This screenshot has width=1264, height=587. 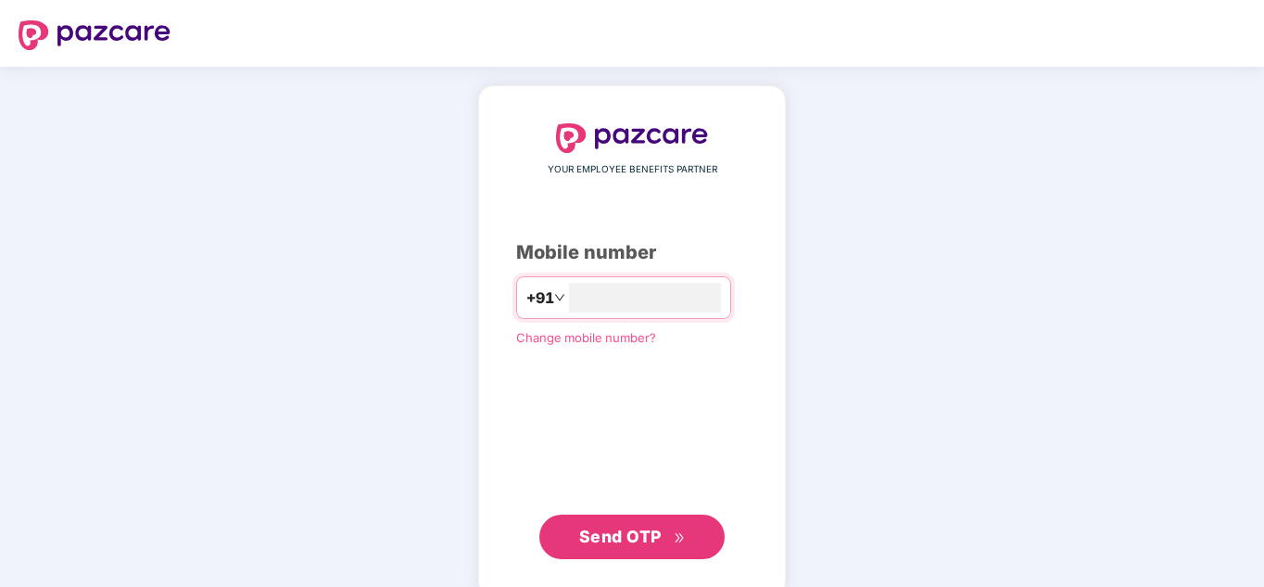 I want to click on div: Mobile number, so click(x=632, y=252).